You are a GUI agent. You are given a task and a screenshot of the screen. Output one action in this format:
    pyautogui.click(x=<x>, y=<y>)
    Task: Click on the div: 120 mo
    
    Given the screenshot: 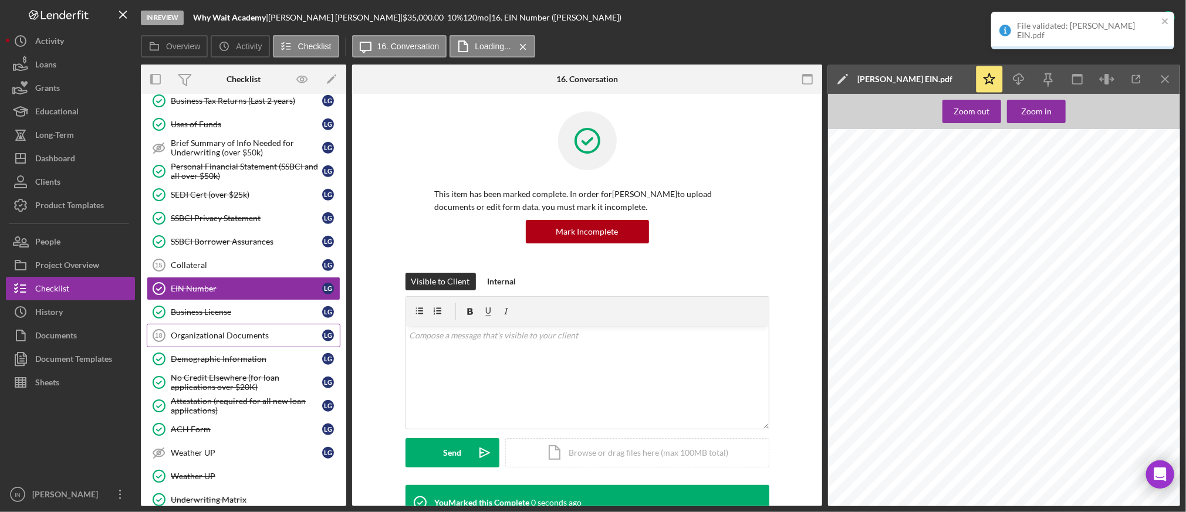 What is the action you would take?
    pyautogui.click(x=476, y=18)
    